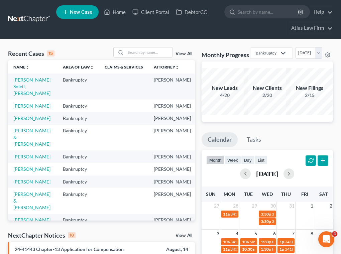 The height and width of the screenshot is (254, 341). Describe the element at coordinates (312, 234) in the screenshot. I see `span: 8` at that location.